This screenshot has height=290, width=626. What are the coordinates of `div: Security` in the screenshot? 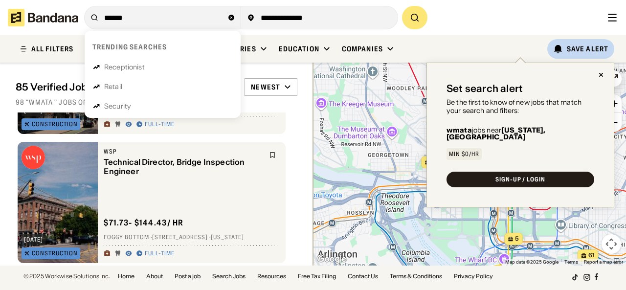 It's located at (117, 106).